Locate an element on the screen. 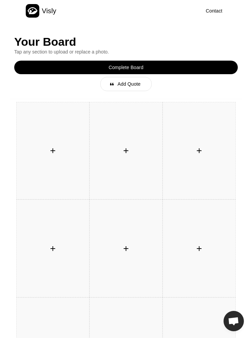  div: Your Board is located at coordinates (126, 42).